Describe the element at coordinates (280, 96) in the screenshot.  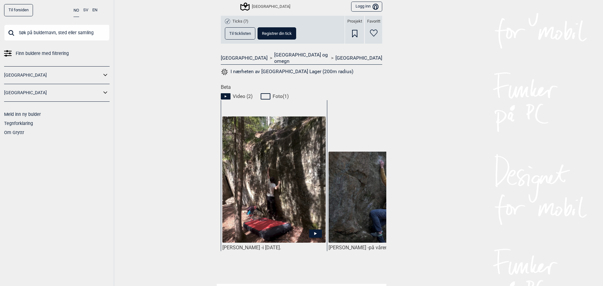
I see `span: Foto ( 1 )` at that location.